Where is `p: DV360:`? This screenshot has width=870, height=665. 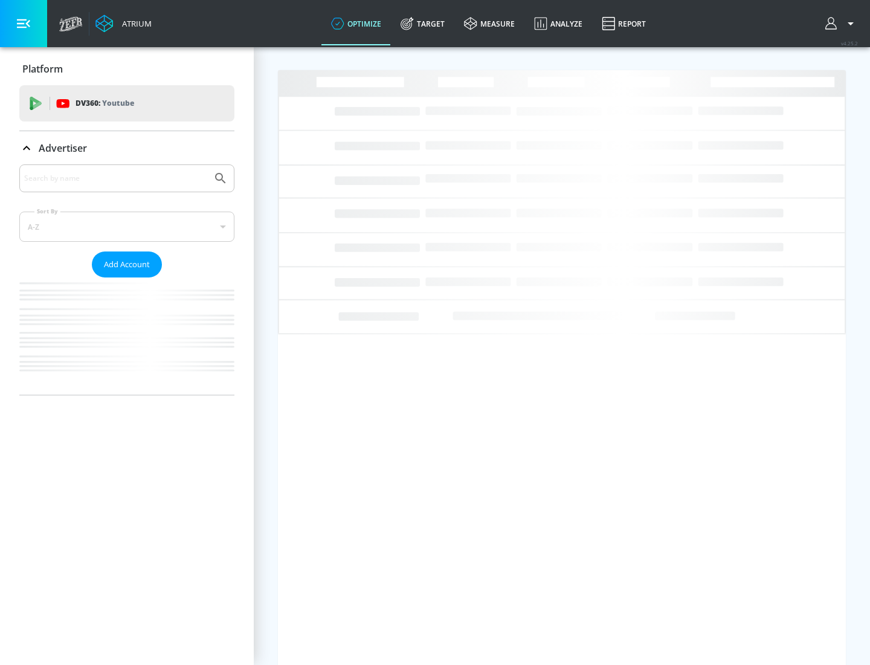 p: DV360: is located at coordinates (105, 103).